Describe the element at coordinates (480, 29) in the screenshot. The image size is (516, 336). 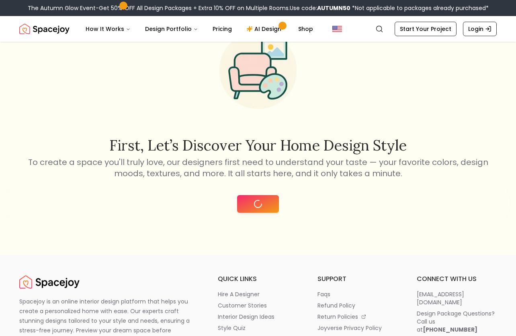
I see `a: Login` at that location.